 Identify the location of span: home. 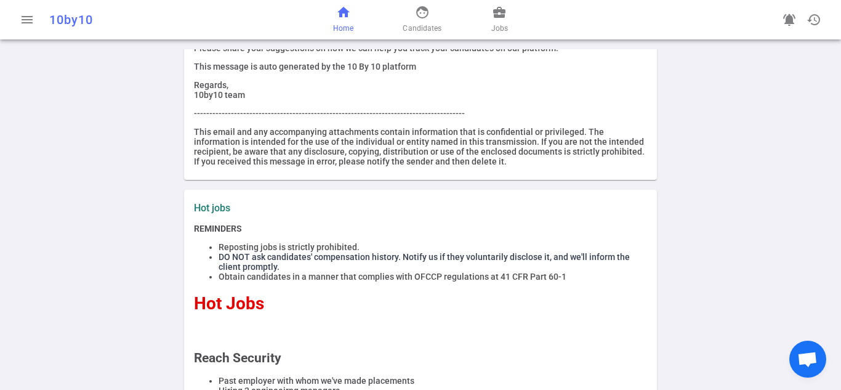
(343, 12).